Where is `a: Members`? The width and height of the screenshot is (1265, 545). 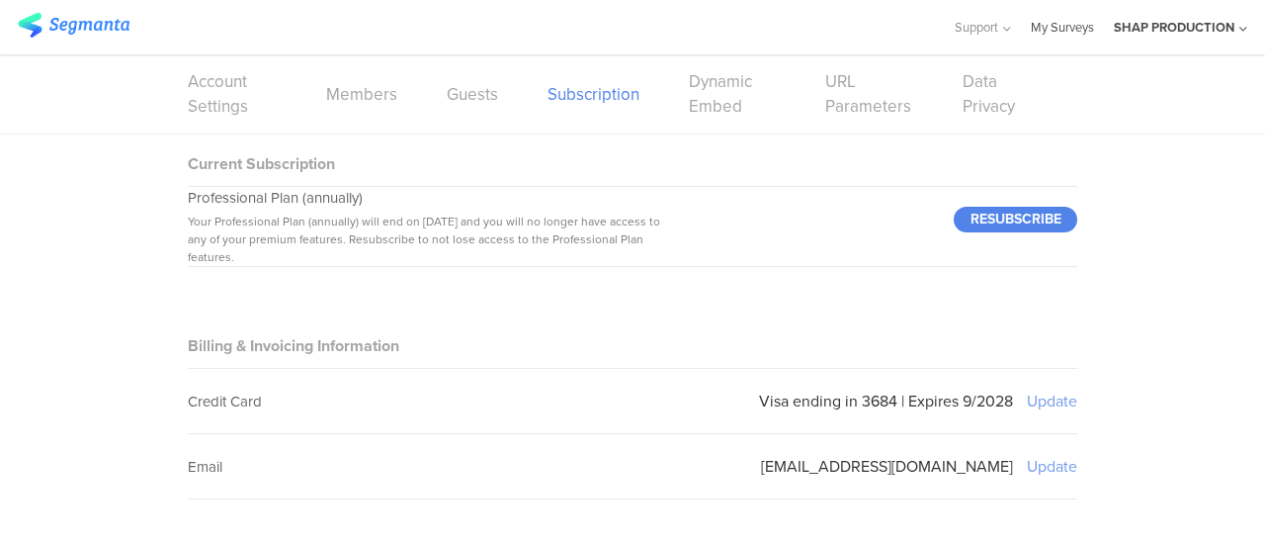
a: Members is located at coordinates (362, 94).